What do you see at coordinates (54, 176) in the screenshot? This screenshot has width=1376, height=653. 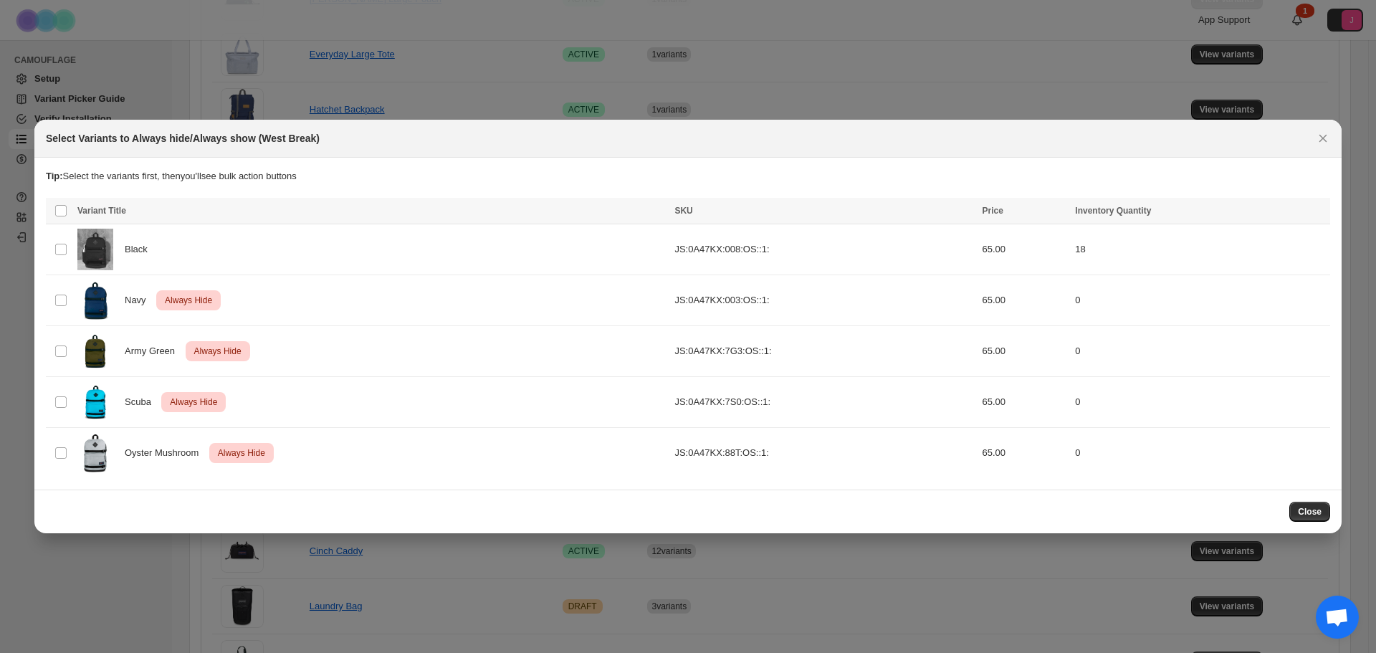 I see `strong: Tip:` at bounding box center [54, 176].